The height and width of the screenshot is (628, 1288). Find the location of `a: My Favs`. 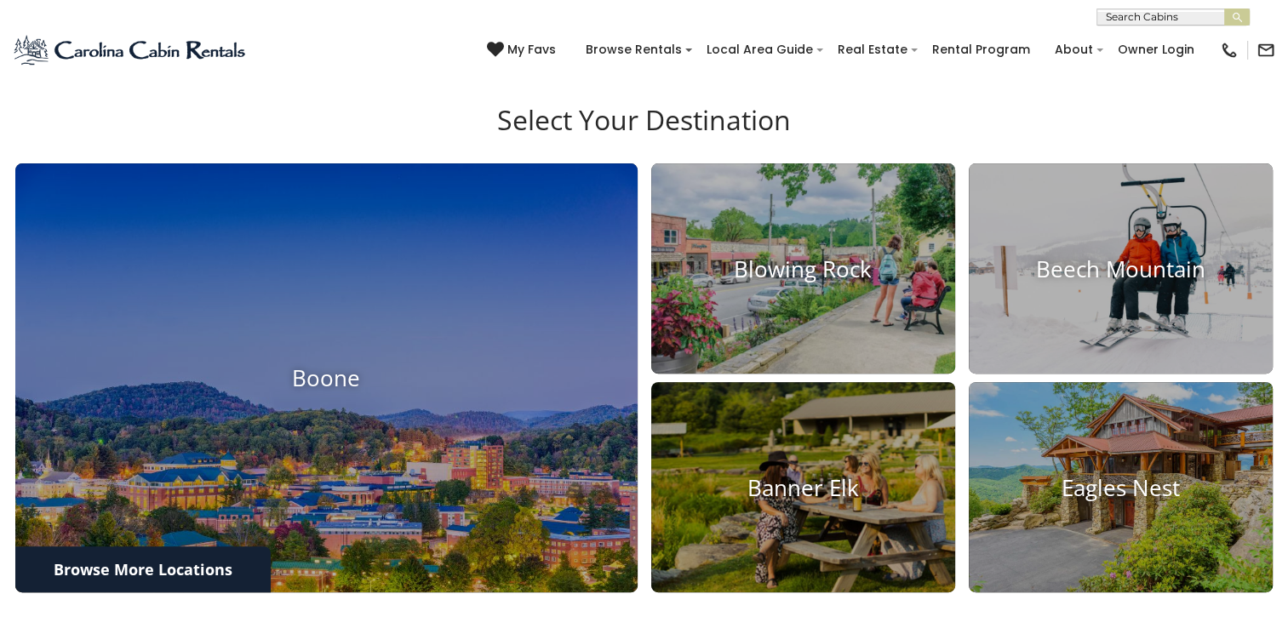

a: My Favs is located at coordinates (524, 50).